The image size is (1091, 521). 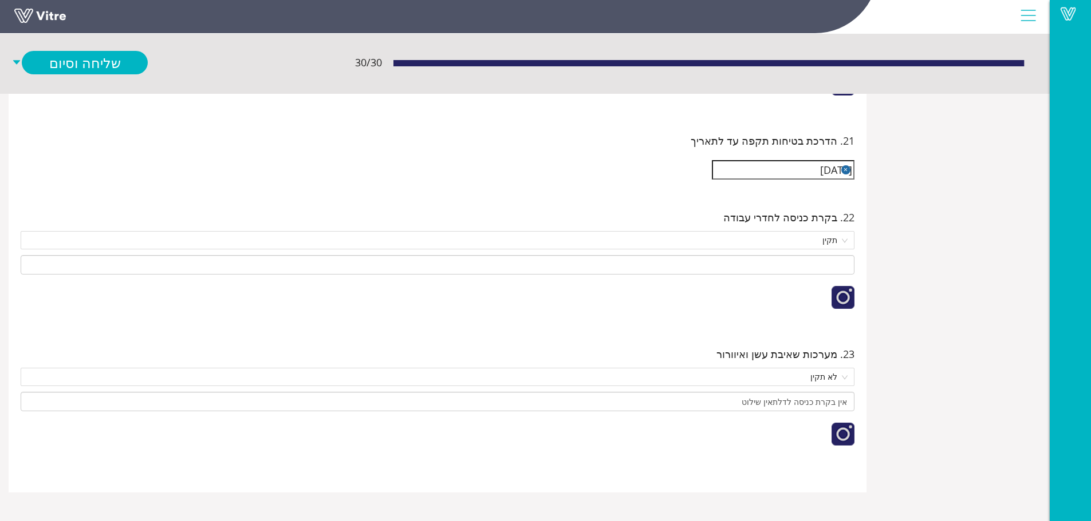 What do you see at coordinates (772, 141) in the screenshot?
I see `span: 21. הדרכת בטיחות תקפה עד לתאריך` at bounding box center [772, 141].